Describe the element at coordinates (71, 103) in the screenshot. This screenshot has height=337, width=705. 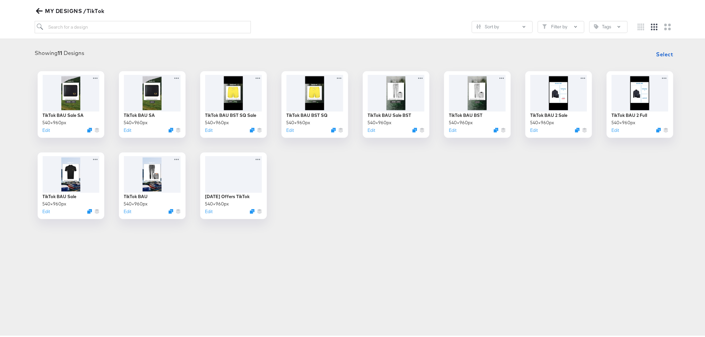
I see `div: TikTok BAU Sale SA540×960pxEditDuplicate` at that location.